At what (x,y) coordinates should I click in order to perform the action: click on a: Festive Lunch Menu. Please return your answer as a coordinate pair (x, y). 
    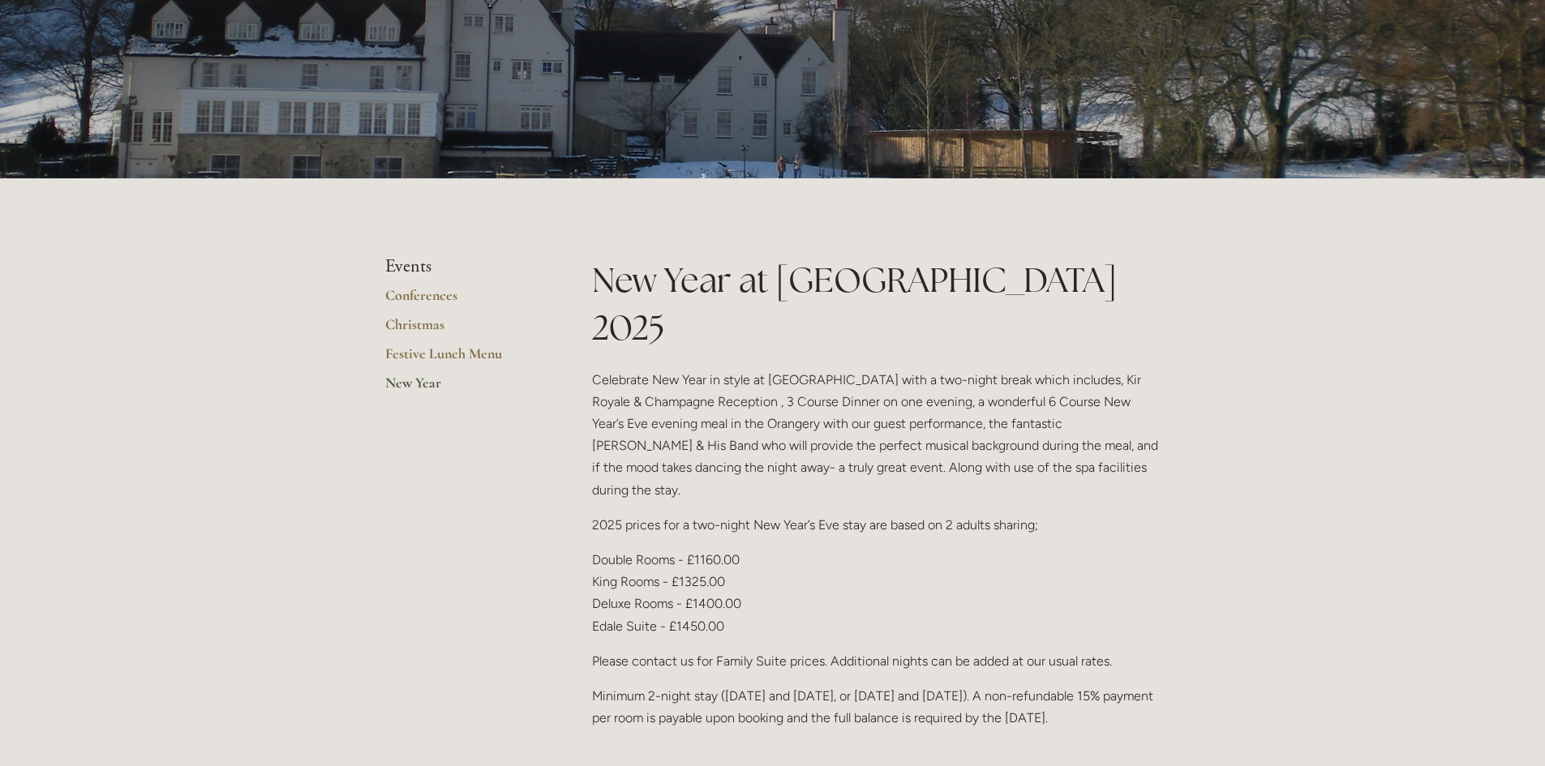
    Looking at the image, I should click on (462, 359).